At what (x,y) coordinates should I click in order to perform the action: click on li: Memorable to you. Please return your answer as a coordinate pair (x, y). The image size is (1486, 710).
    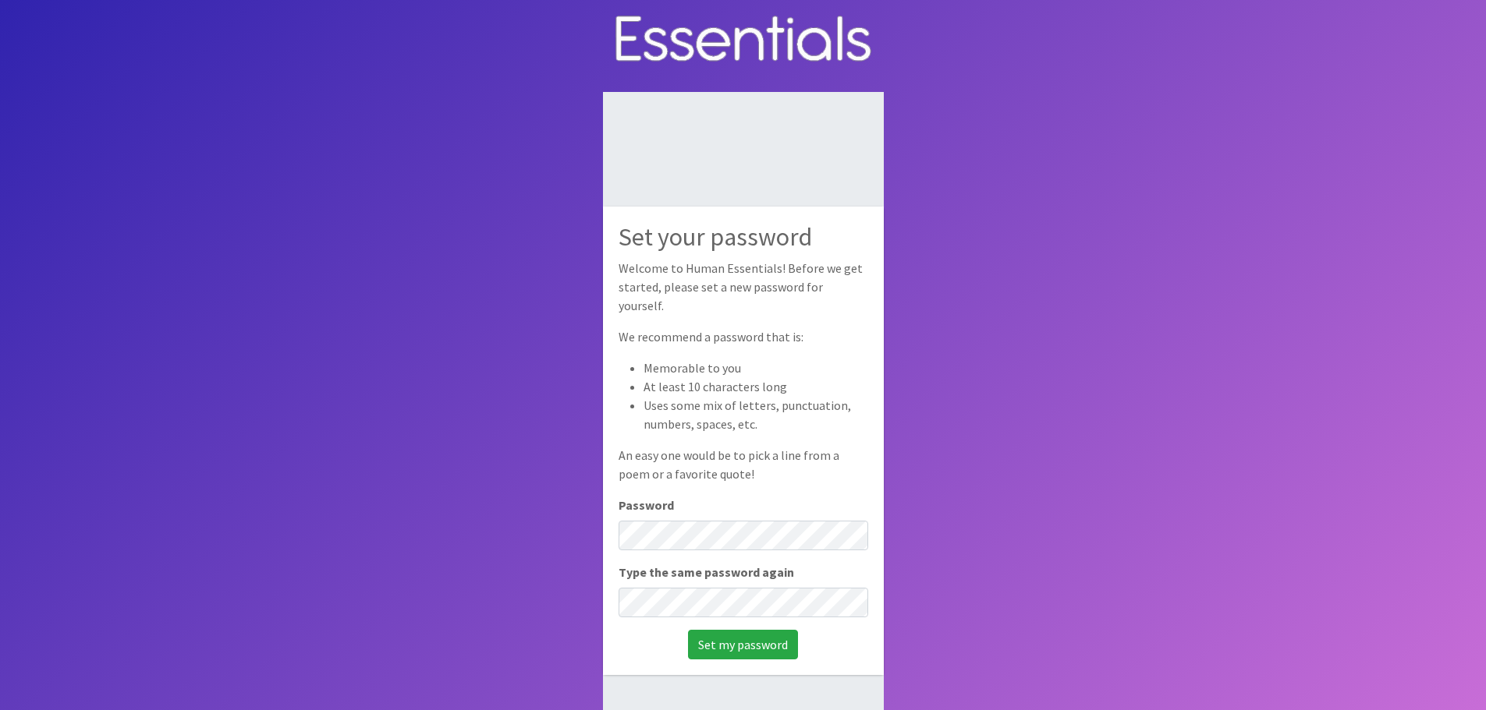
    Looking at the image, I should click on (756, 368).